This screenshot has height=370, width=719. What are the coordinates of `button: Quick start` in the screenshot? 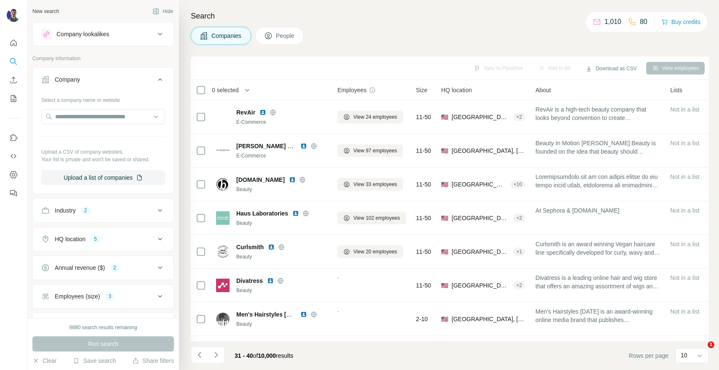 It's located at (13, 43).